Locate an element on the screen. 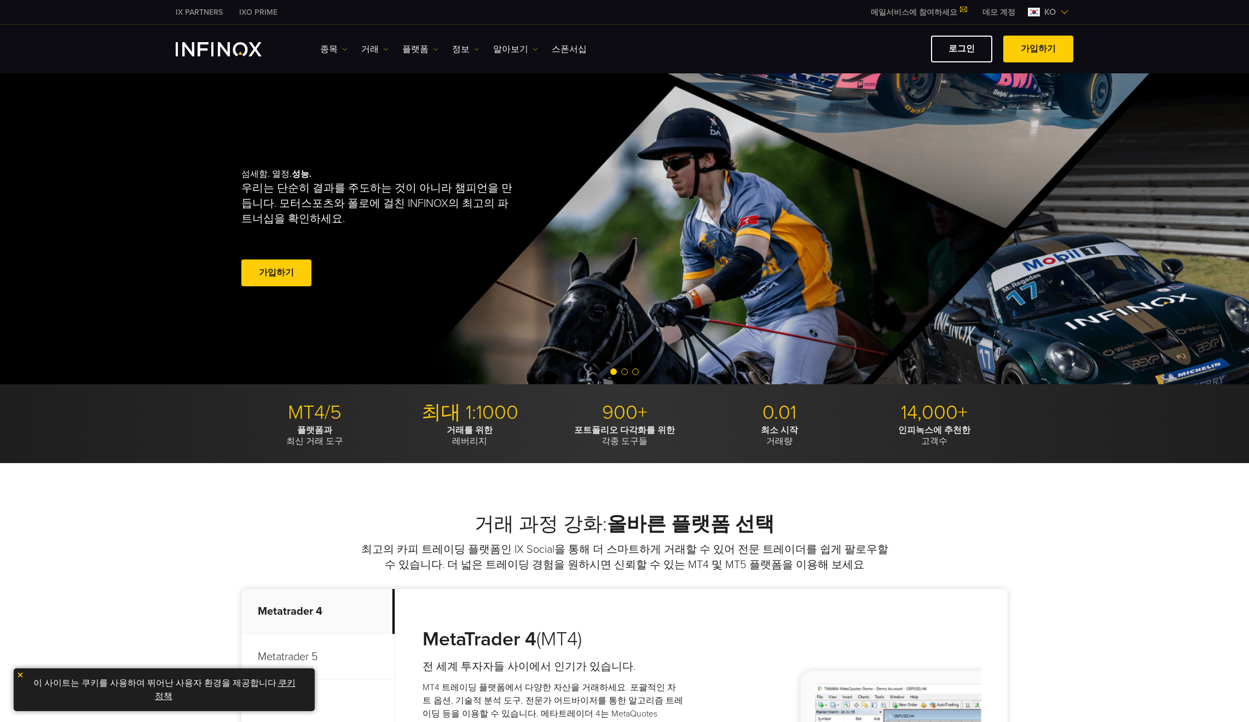  p: 우리는 단순히 결과를 주도하는 것이 아니라 챔피언을 만듭니다. 모터스포츠와 폴로에 걸친 INFINOX의 최고의 파트너십을 확인하세요. is located at coordinates (379, 204).